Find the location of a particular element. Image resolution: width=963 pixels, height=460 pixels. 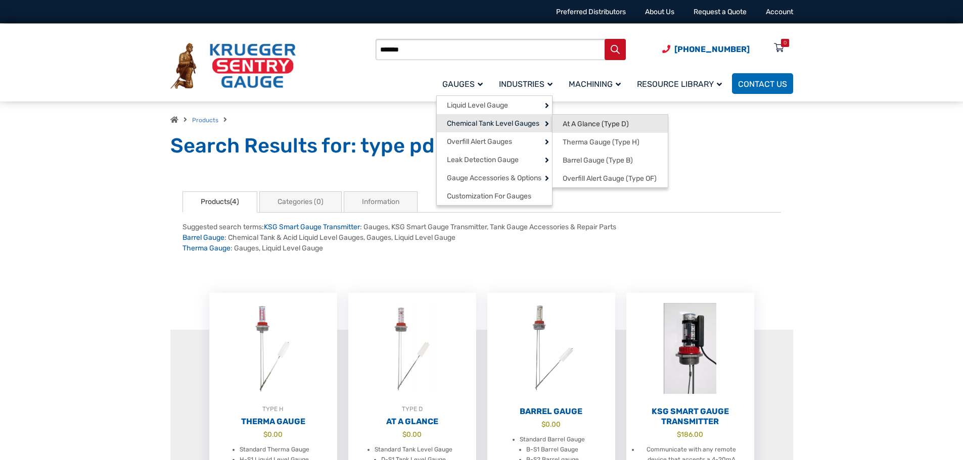

span: Machining is located at coordinates (594, 84).